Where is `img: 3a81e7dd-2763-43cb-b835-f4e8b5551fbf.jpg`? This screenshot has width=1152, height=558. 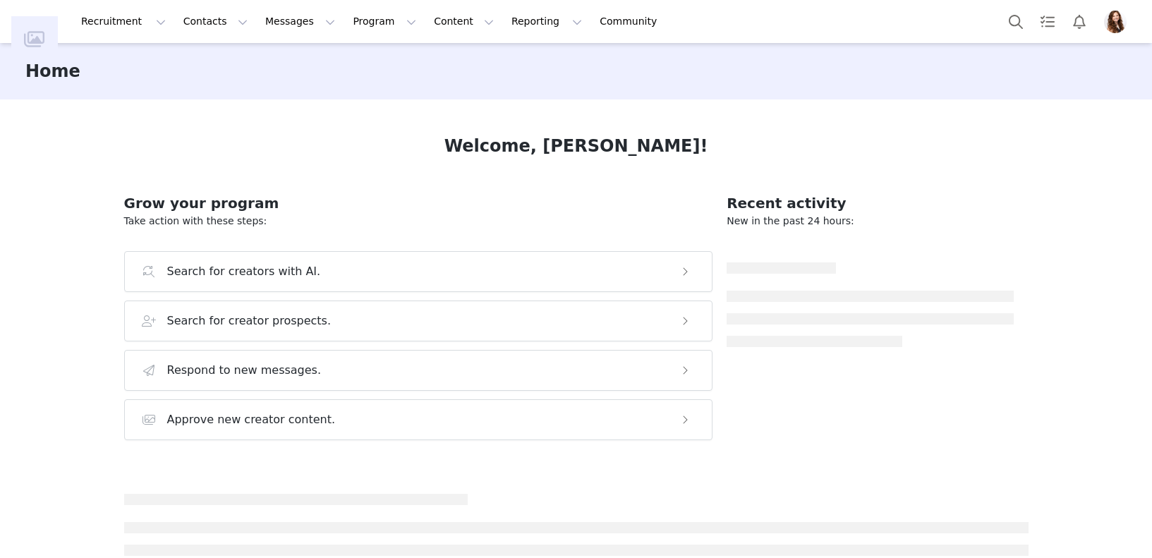 img: 3a81e7dd-2763-43cb-b835-f4e8b5551fbf.jpg is located at coordinates (1116, 22).